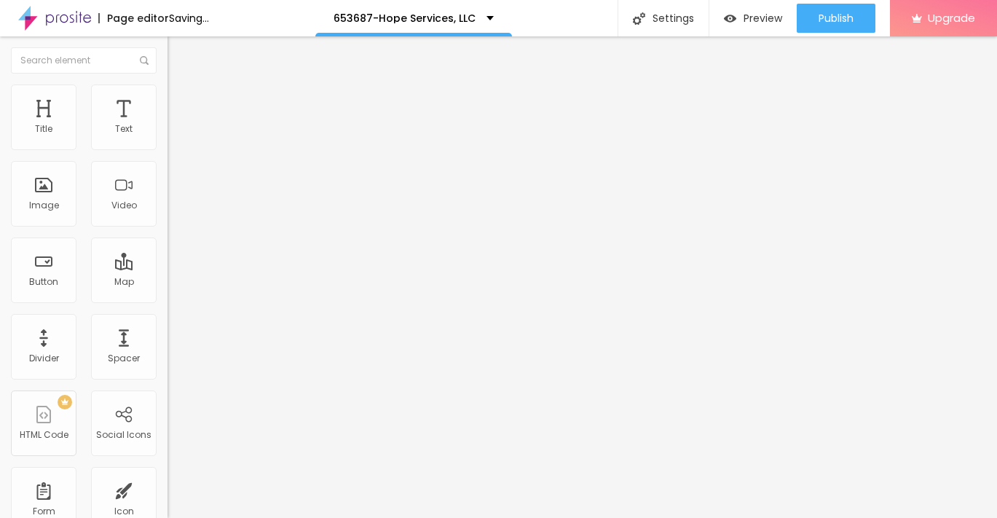 Image resolution: width=997 pixels, height=518 pixels. What do you see at coordinates (124, 129) in the screenshot?
I see `div: Text` at bounding box center [124, 129].